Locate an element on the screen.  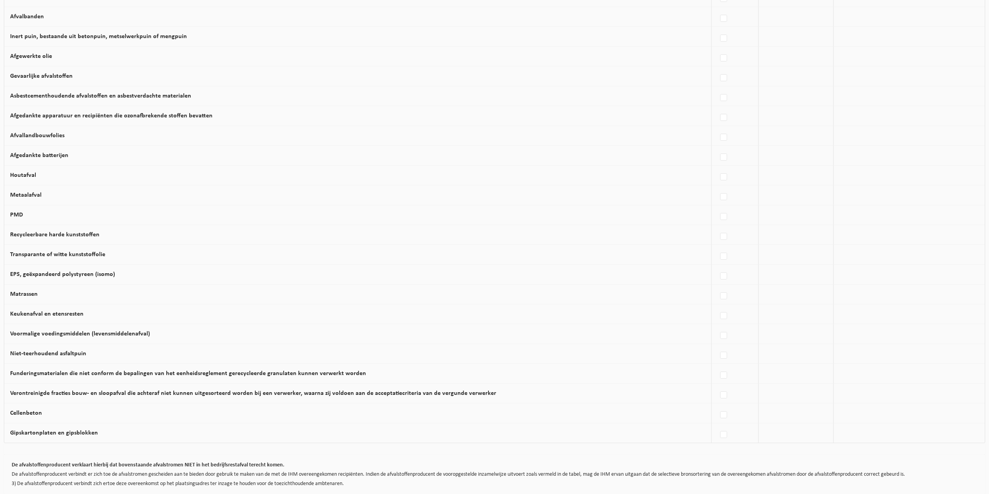
label: Afvallandbouwfolies is located at coordinates (37, 136).